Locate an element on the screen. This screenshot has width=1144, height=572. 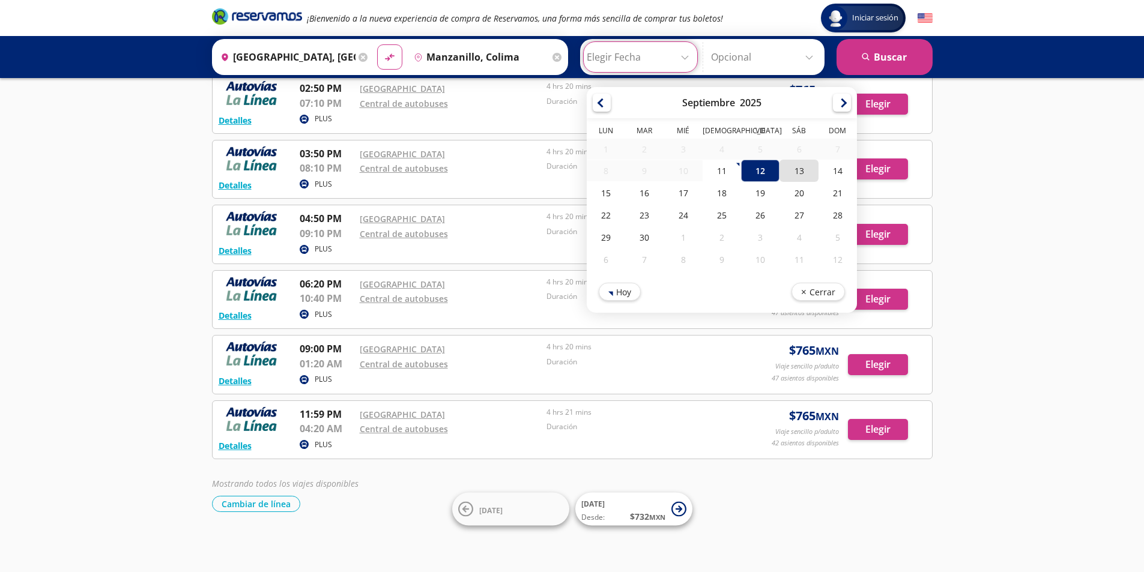
div: 20-Sep-25 is located at coordinates (799, 193).